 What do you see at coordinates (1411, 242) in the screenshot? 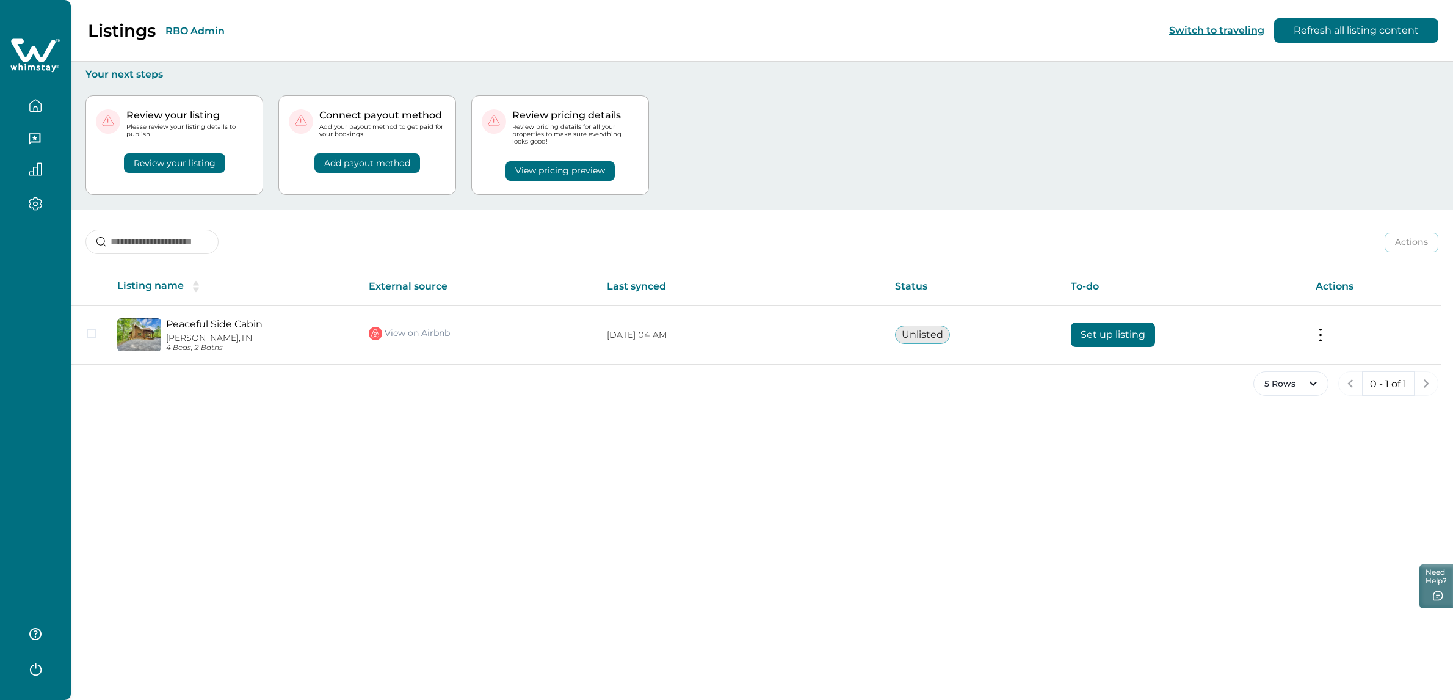
I see `button: Actions` at bounding box center [1411, 242].